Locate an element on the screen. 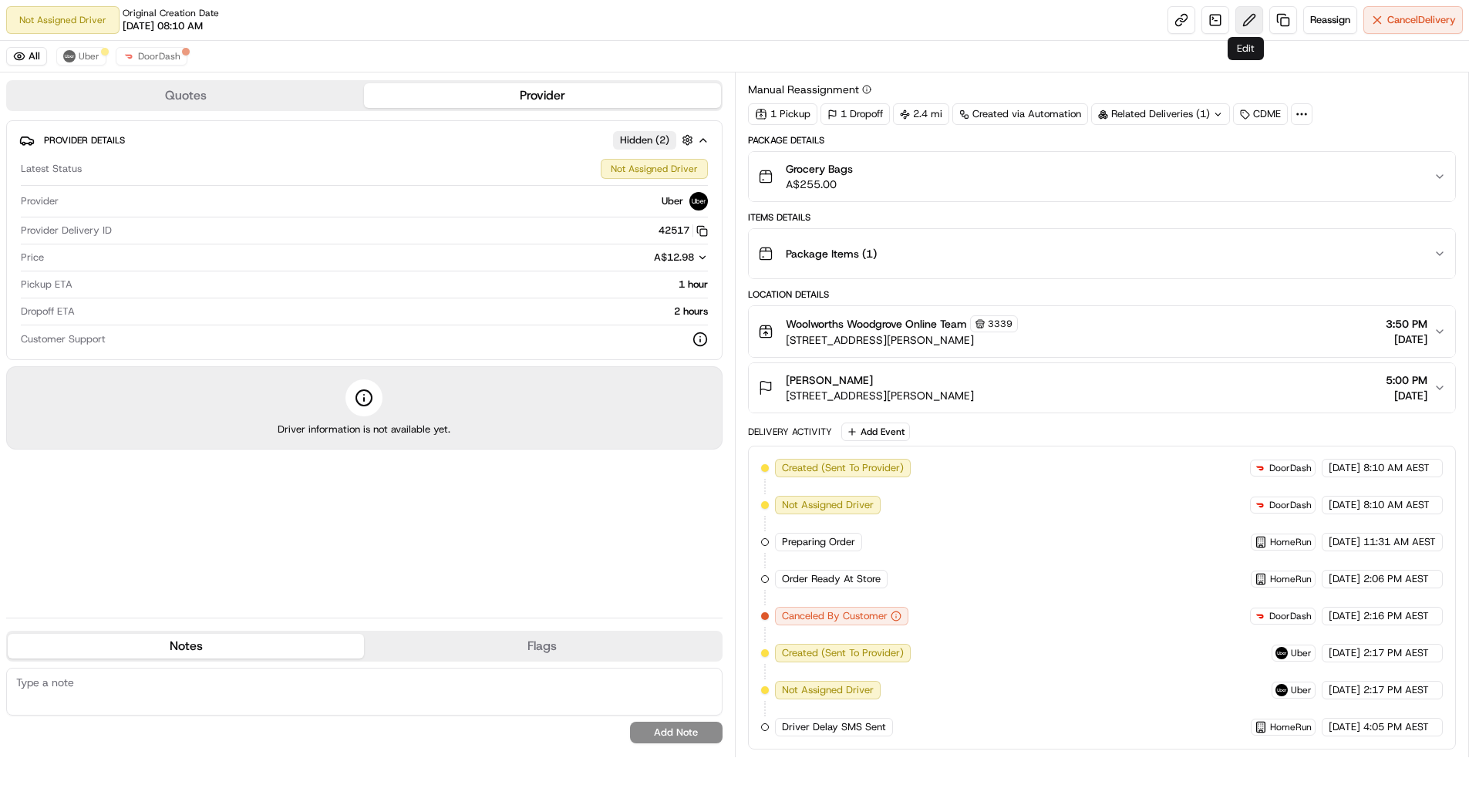 Image resolution: width=1469 pixels, height=795 pixels. div: 2 hours is located at coordinates (394, 312).